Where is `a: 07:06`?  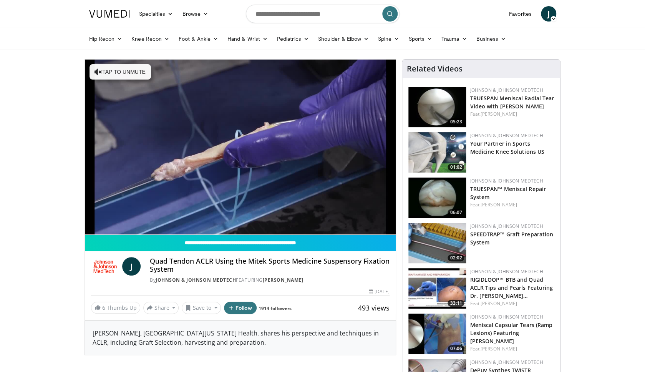 a: 07:06 is located at coordinates (437, 333).